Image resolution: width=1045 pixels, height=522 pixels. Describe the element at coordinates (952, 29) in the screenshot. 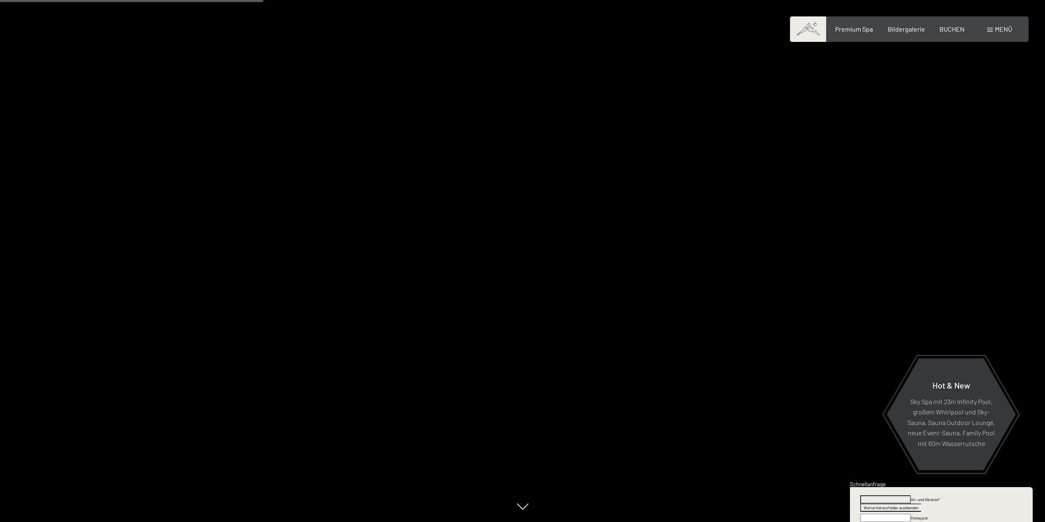

I see `span: BUCHEN` at that location.